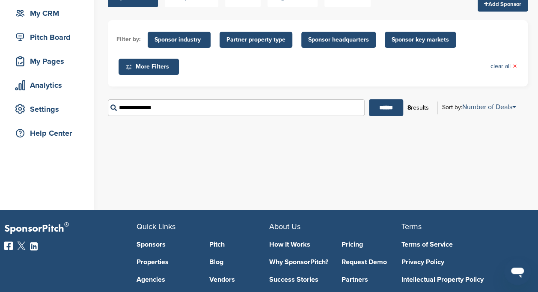 The width and height of the screenshot is (538, 292). I want to click on span: Partner property type, so click(256, 40).